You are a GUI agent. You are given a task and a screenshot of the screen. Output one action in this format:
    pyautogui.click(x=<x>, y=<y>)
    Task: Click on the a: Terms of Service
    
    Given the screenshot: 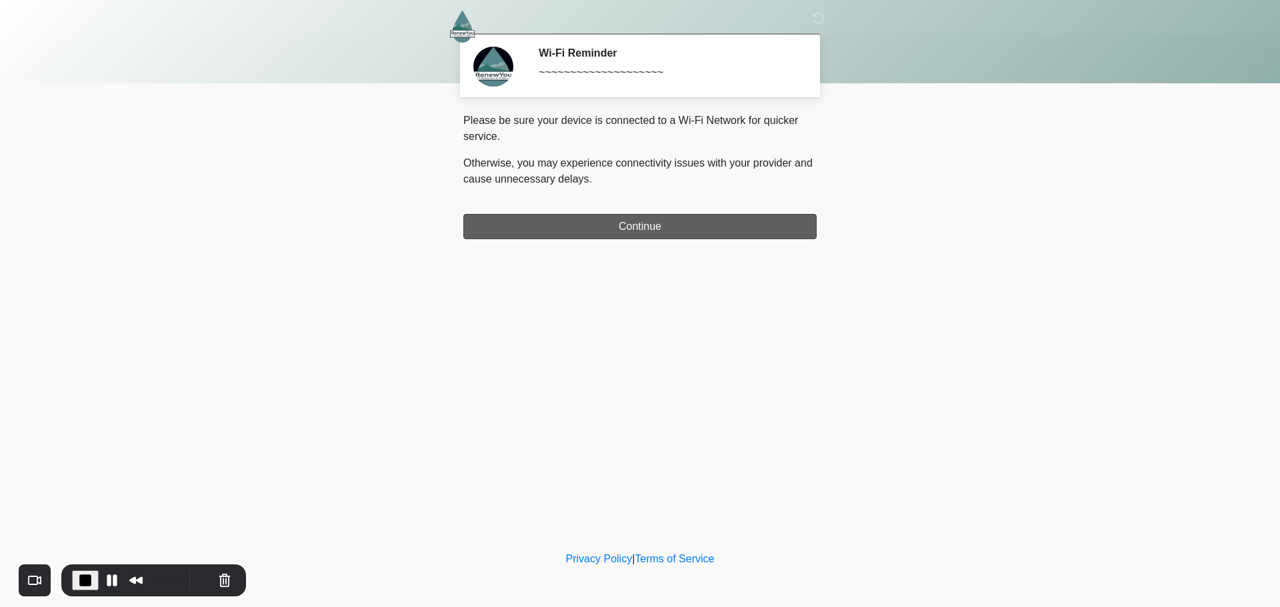 What is the action you would take?
    pyautogui.click(x=674, y=559)
    